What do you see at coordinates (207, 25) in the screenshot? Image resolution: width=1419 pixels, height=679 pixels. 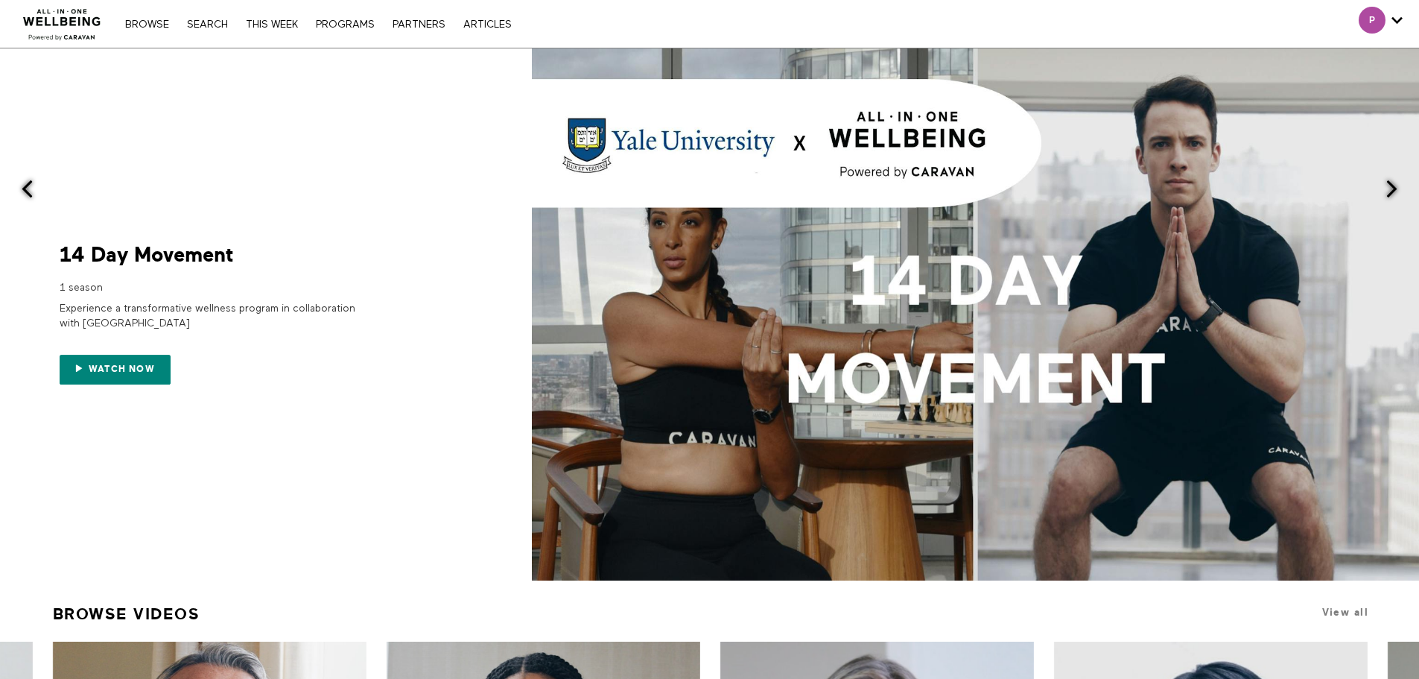 I see `a: Search` at bounding box center [207, 25].